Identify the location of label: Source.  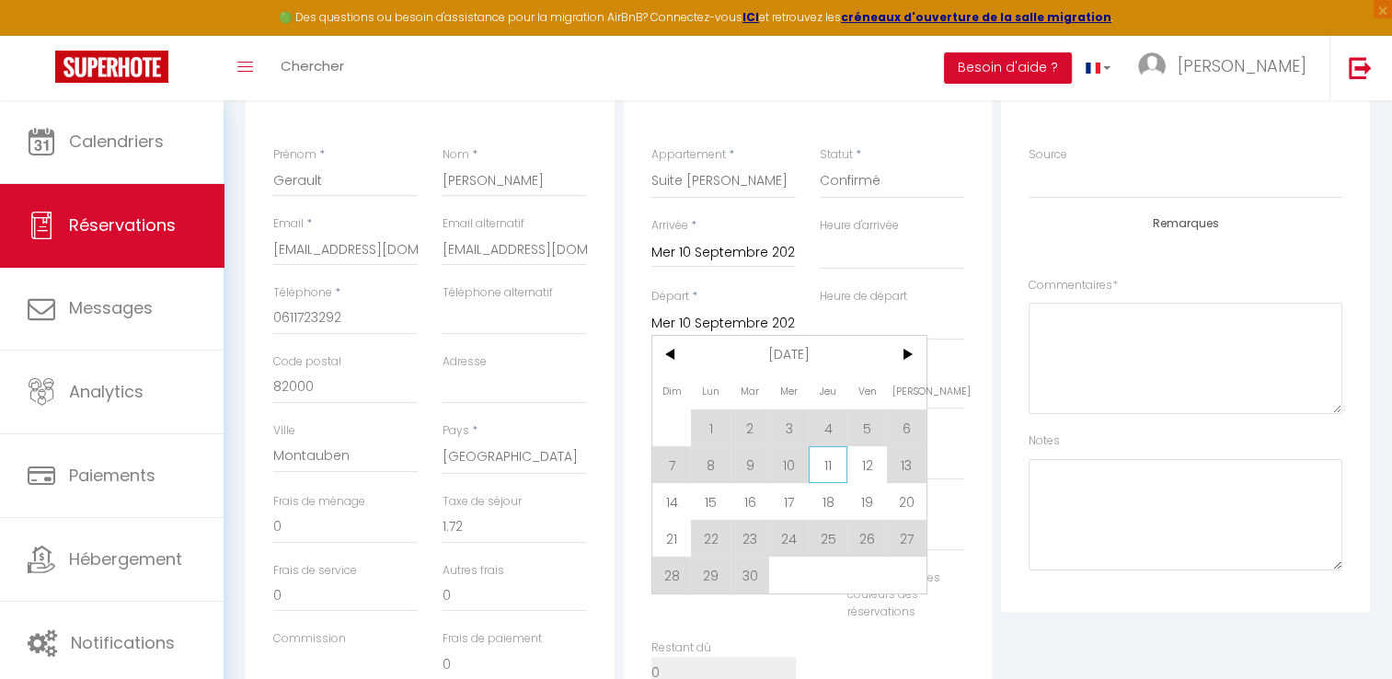
(1048, 155).